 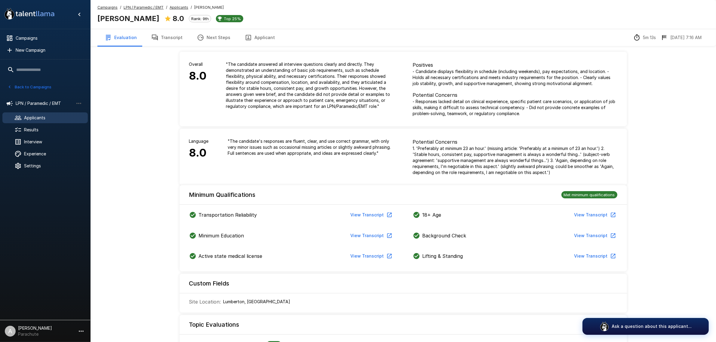 What do you see at coordinates (214, 325) in the screenshot?
I see `h6: Topic Evaluations` at bounding box center [214, 325].